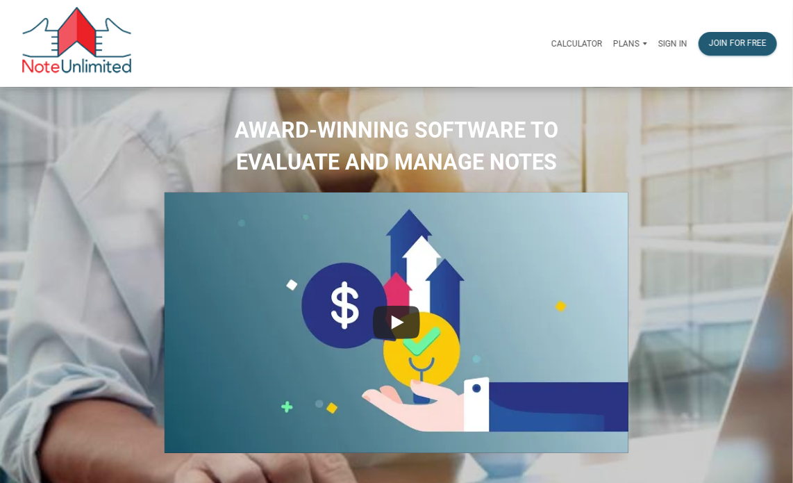  What do you see at coordinates (626, 44) in the screenshot?
I see `p: Plans` at bounding box center [626, 44].